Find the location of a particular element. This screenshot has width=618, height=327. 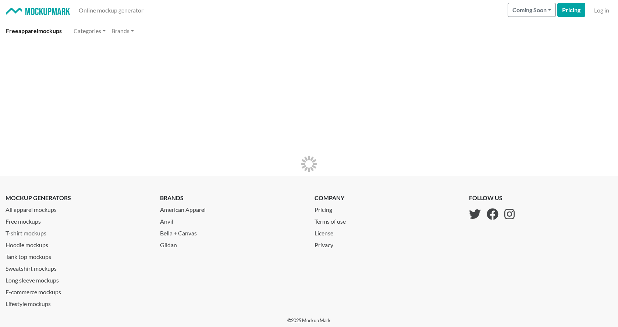

p: © 2025 is located at coordinates (309, 320).